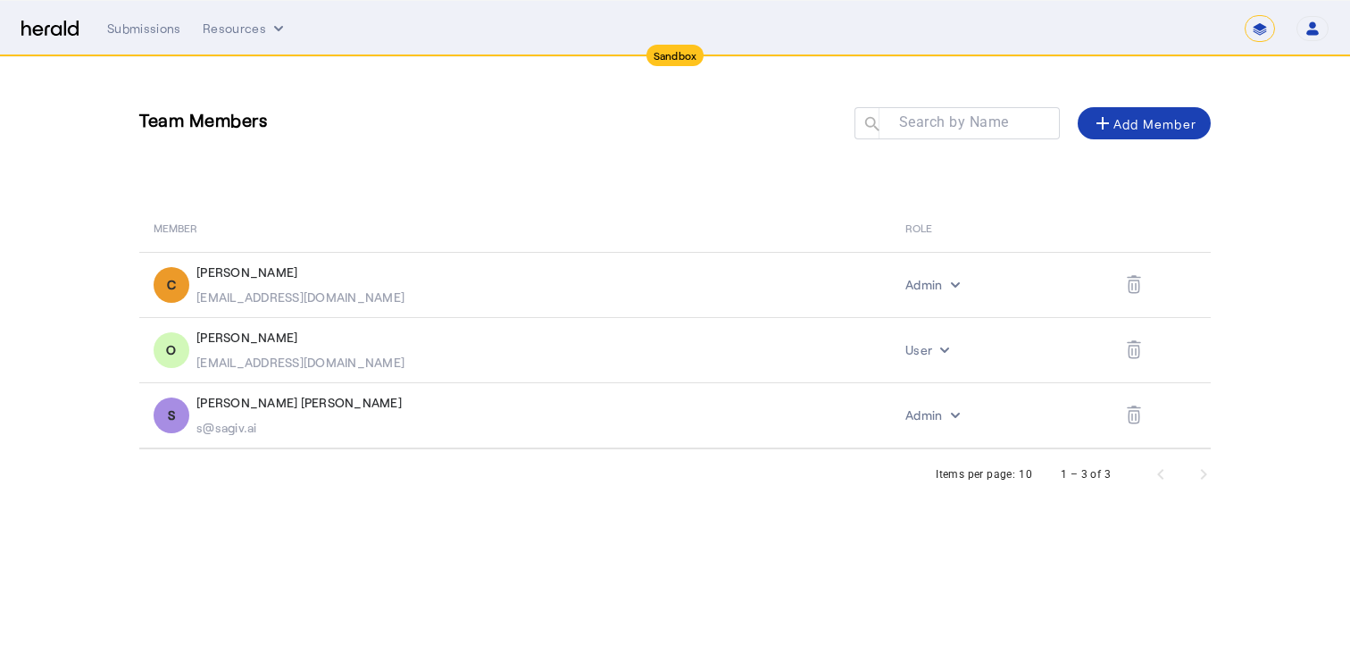 Image resolution: width=1350 pixels, height=670 pixels. I want to click on div: S, so click(171, 415).